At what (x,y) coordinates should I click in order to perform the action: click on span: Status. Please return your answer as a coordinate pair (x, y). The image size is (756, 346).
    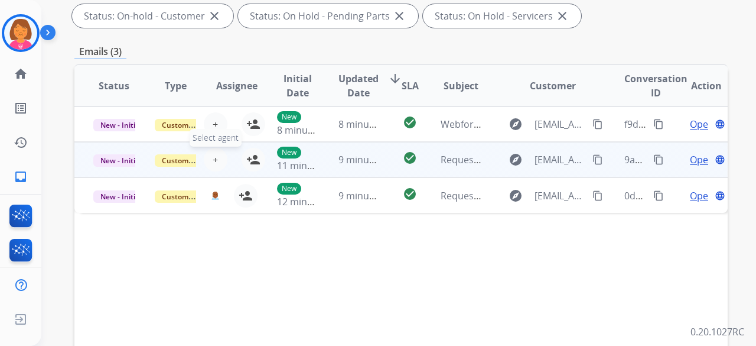
    Looking at the image, I should click on (114, 86).